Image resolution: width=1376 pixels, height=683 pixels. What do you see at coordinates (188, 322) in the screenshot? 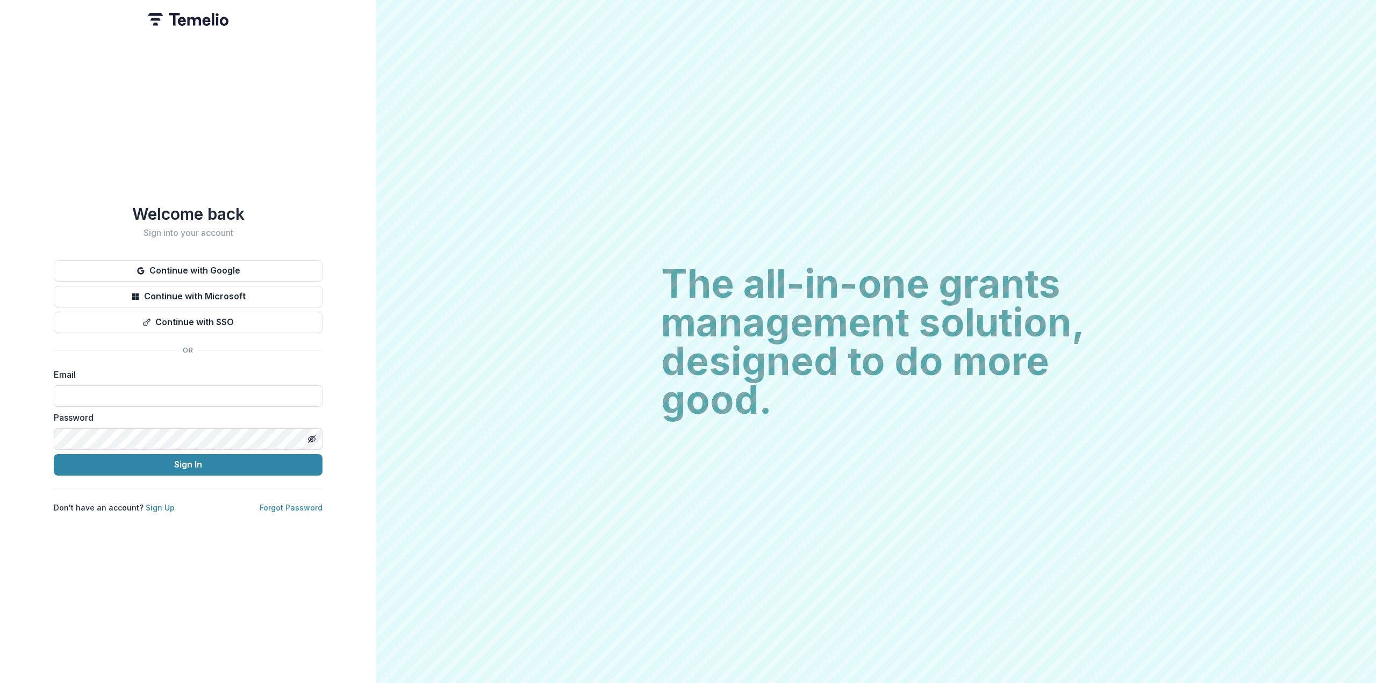
I see `button: Continue with SSO` at bounding box center [188, 322].